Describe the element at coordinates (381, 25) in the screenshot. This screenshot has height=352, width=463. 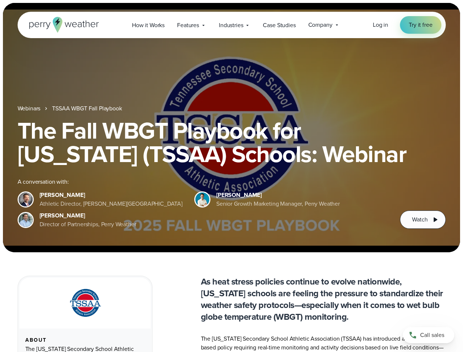
I see `span: Log in` at that location.